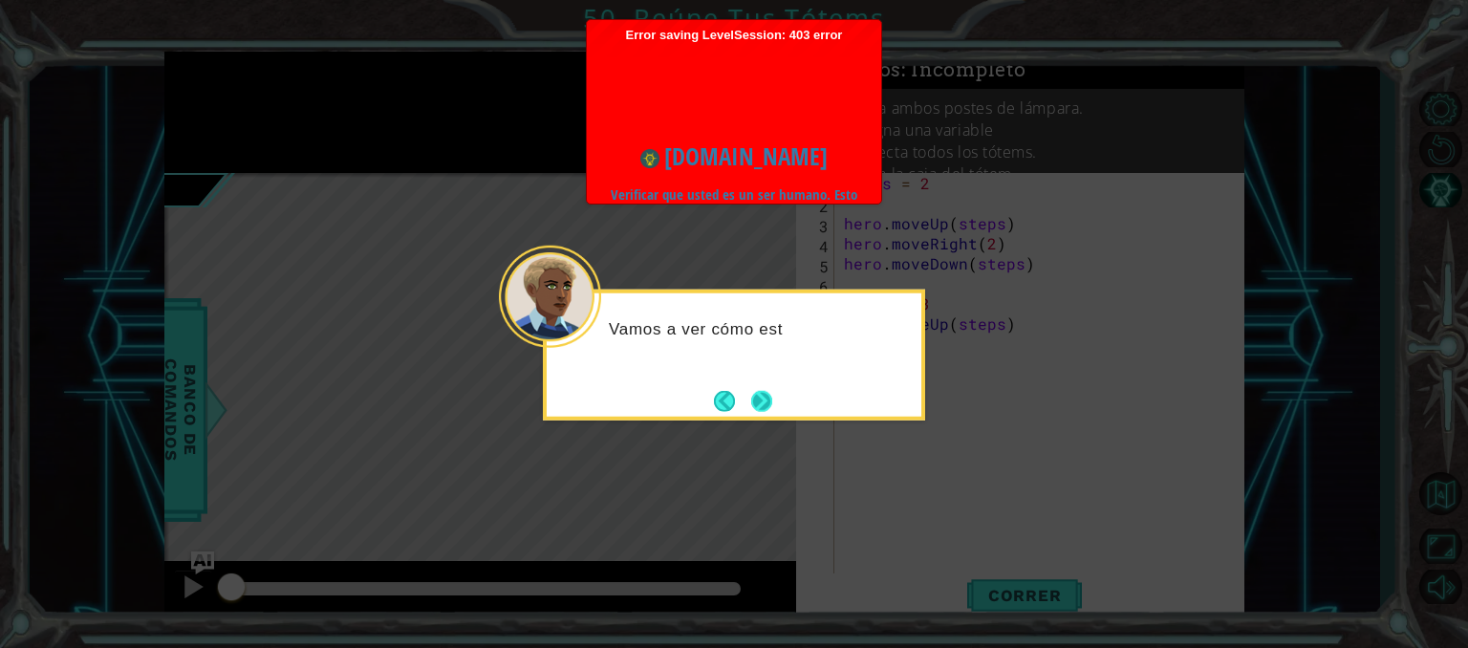  I want to click on p: Verificar que usted es un ser humano. Esto podría tardar algunos segundos., so click(734, 205).